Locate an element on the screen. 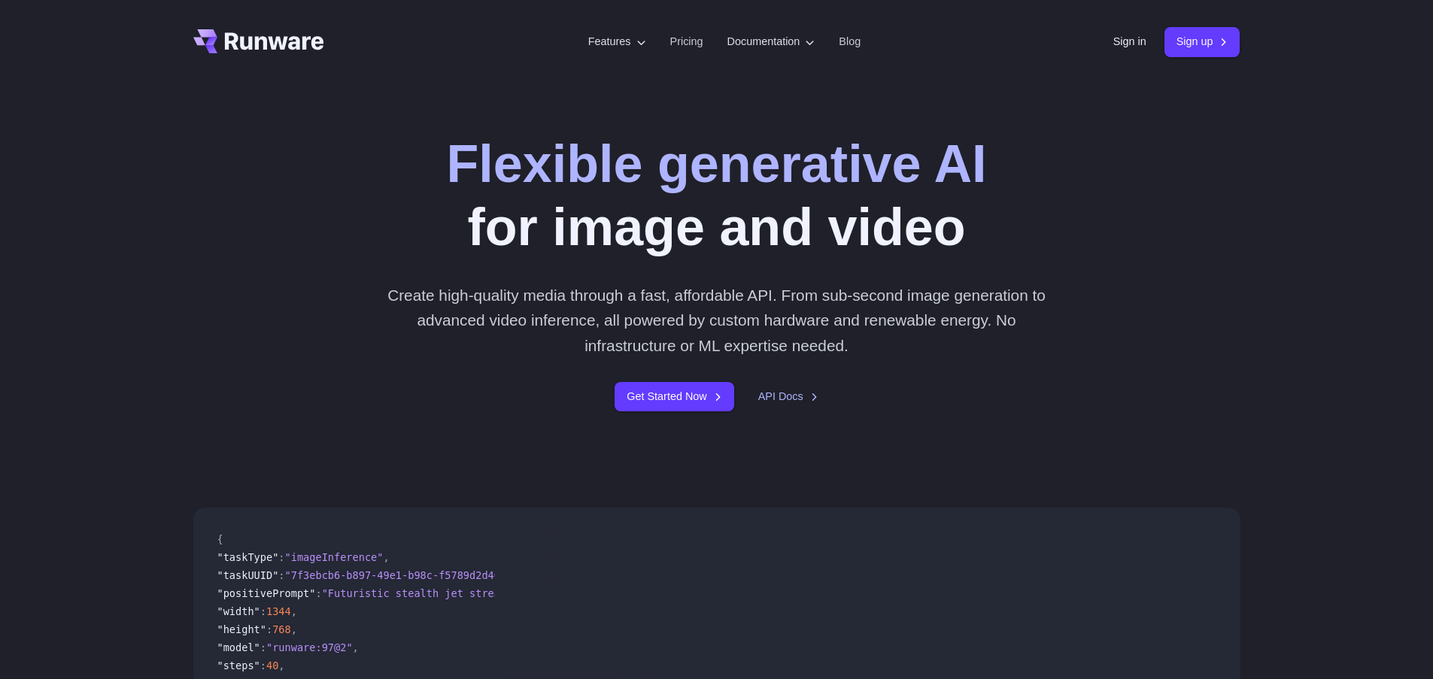 The height and width of the screenshot is (679, 1433). a: Sign up is located at coordinates (1202, 41).